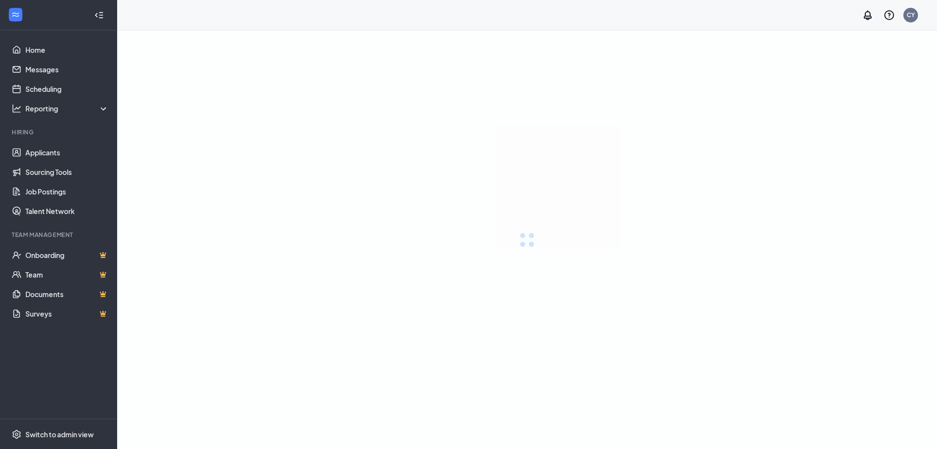 This screenshot has height=449, width=937. Describe the element at coordinates (59, 132) in the screenshot. I see `div: Hiring` at that location.